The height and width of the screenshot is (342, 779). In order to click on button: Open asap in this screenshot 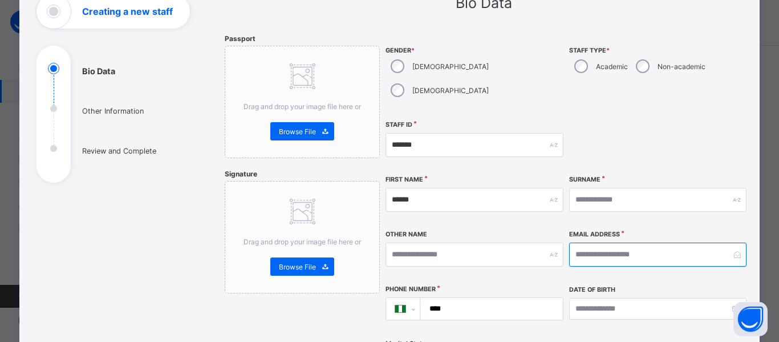, I will do `click(751, 319)`.